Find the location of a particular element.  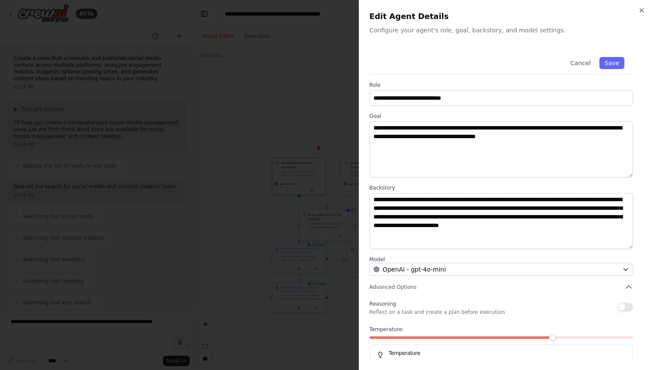

label: Role is located at coordinates (501, 85).